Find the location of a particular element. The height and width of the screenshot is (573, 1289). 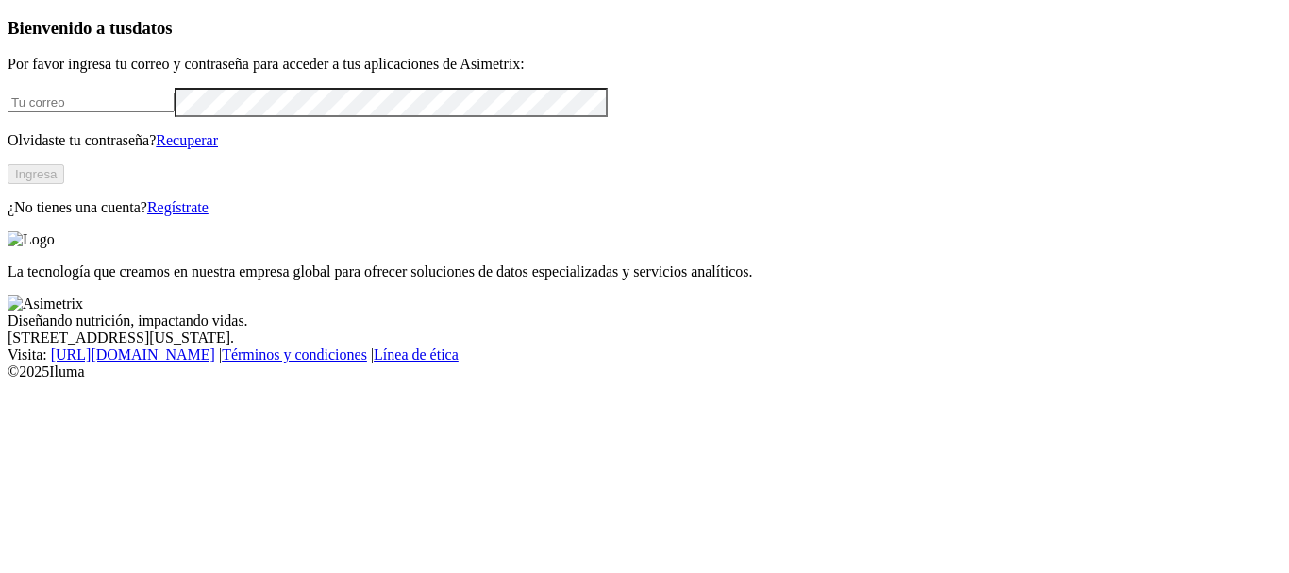

div: Visita : | | is located at coordinates (645, 355).